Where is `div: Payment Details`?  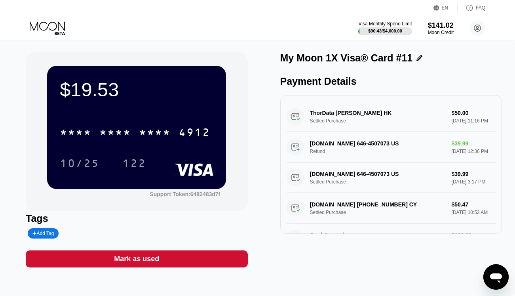
div: Payment Details is located at coordinates (391, 81).